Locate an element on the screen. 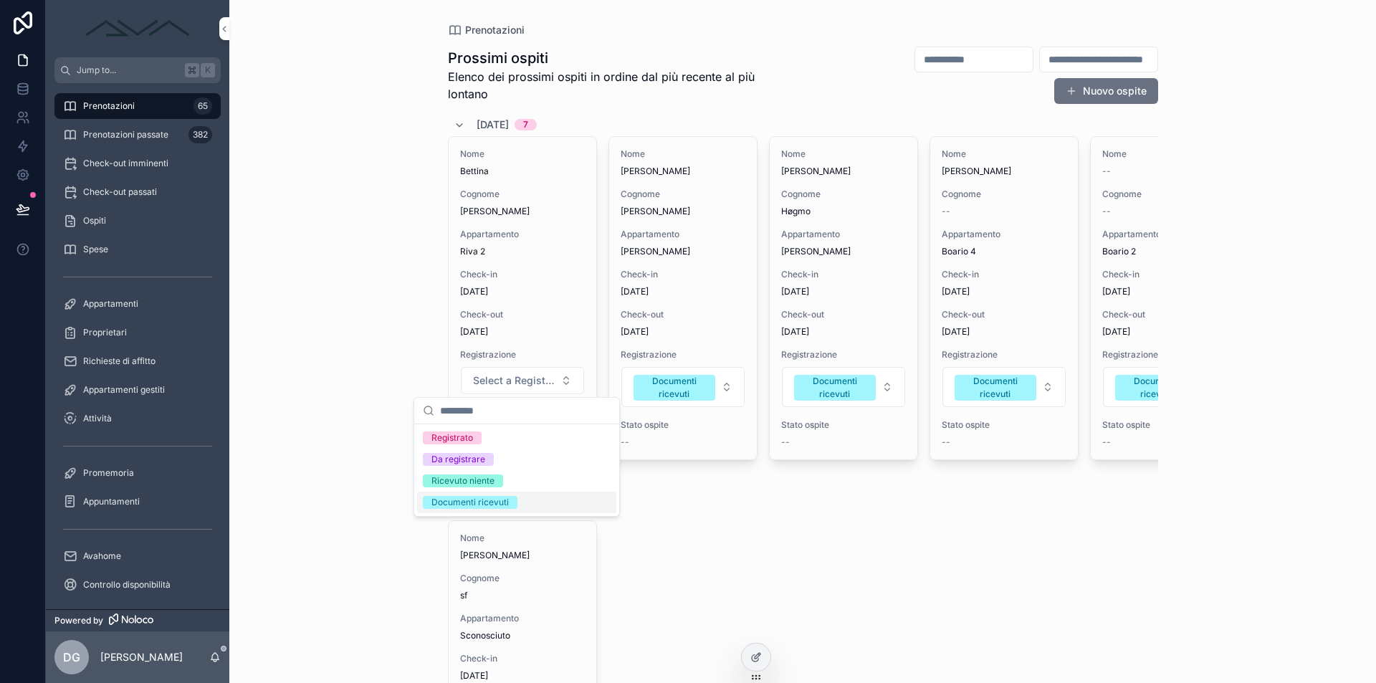 This screenshot has width=1376, height=683. span: Riva 2 is located at coordinates (523, 252).